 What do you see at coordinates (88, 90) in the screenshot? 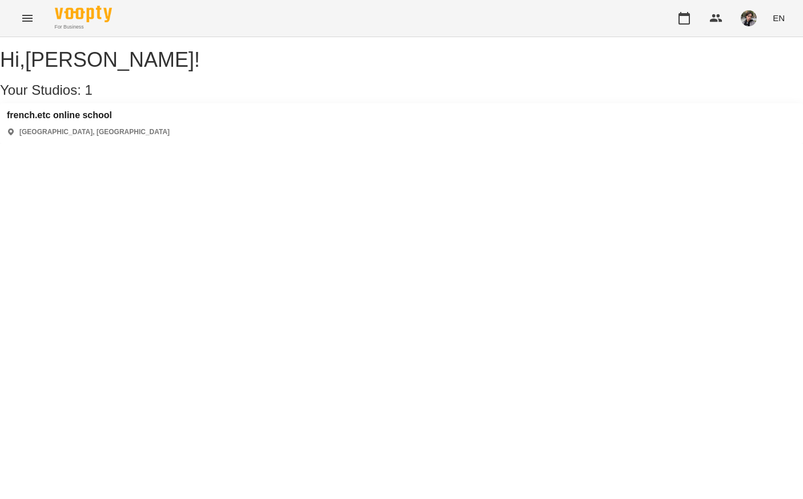
I see `span: 1` at bounding box center [88, 90].